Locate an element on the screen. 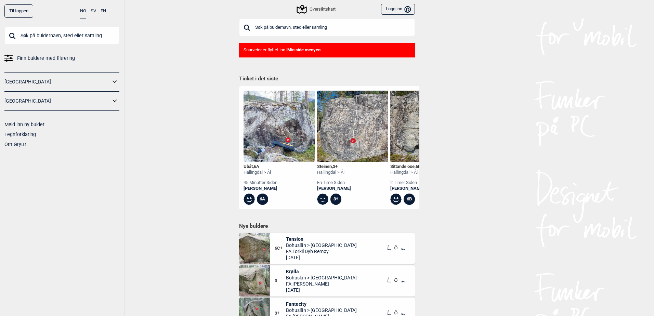 This screenshot has width=654, height=316. span: Fantacity is located at coordinates (321, 304).